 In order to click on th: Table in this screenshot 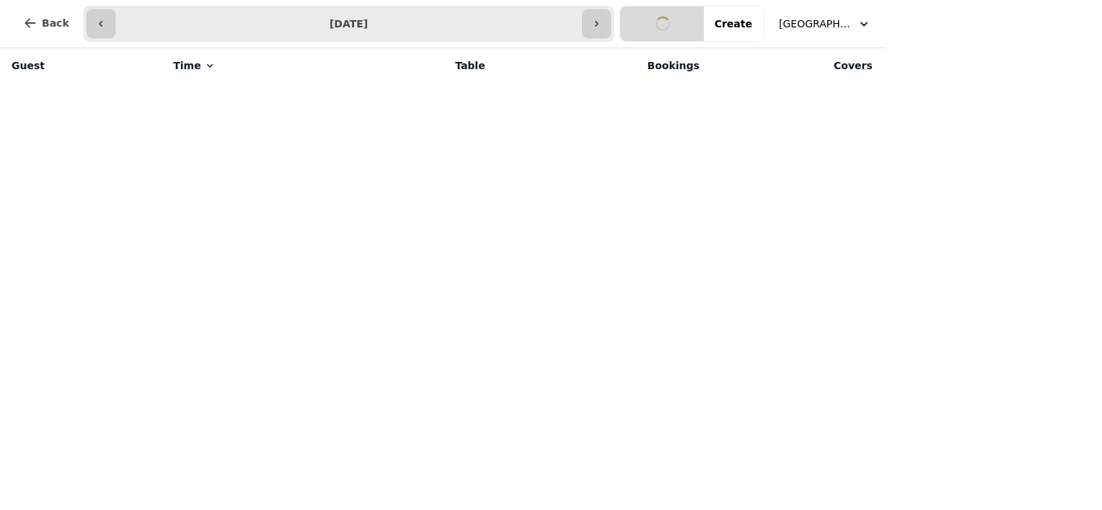, I will do `click(421, 66)`.